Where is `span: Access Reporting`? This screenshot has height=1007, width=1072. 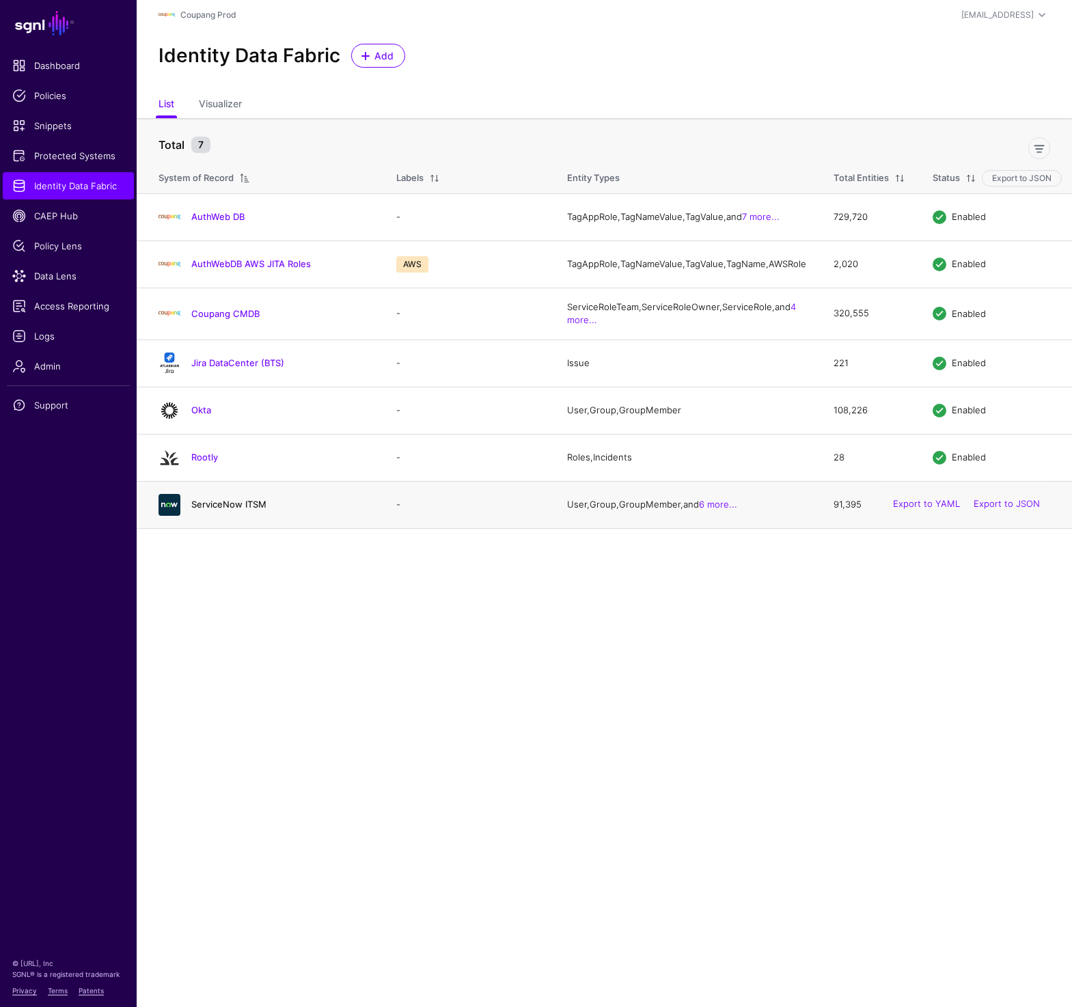
span: Access Reporting is located at coordinates (68, 306).